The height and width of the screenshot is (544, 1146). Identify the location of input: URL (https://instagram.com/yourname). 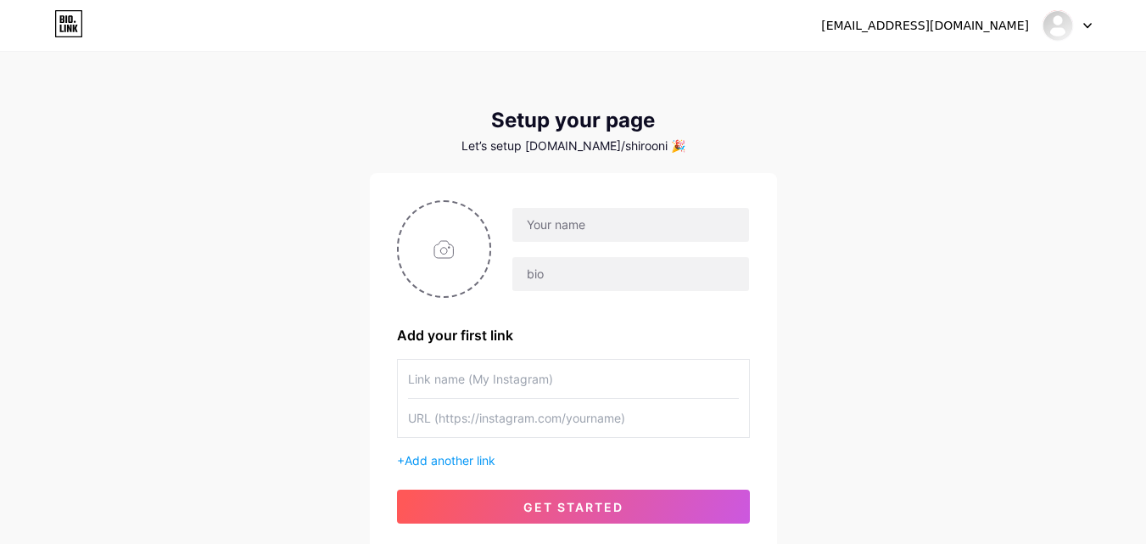
(573, 417).